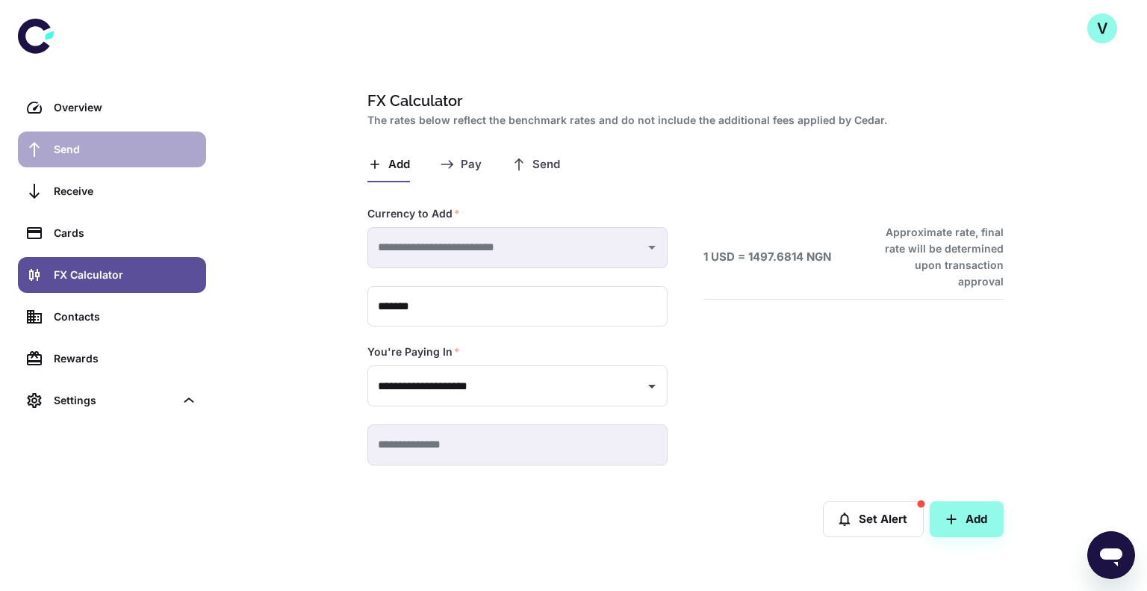 This screenshot has height=591, width=1147. I want to click on div: Cards, so click(125, 233).